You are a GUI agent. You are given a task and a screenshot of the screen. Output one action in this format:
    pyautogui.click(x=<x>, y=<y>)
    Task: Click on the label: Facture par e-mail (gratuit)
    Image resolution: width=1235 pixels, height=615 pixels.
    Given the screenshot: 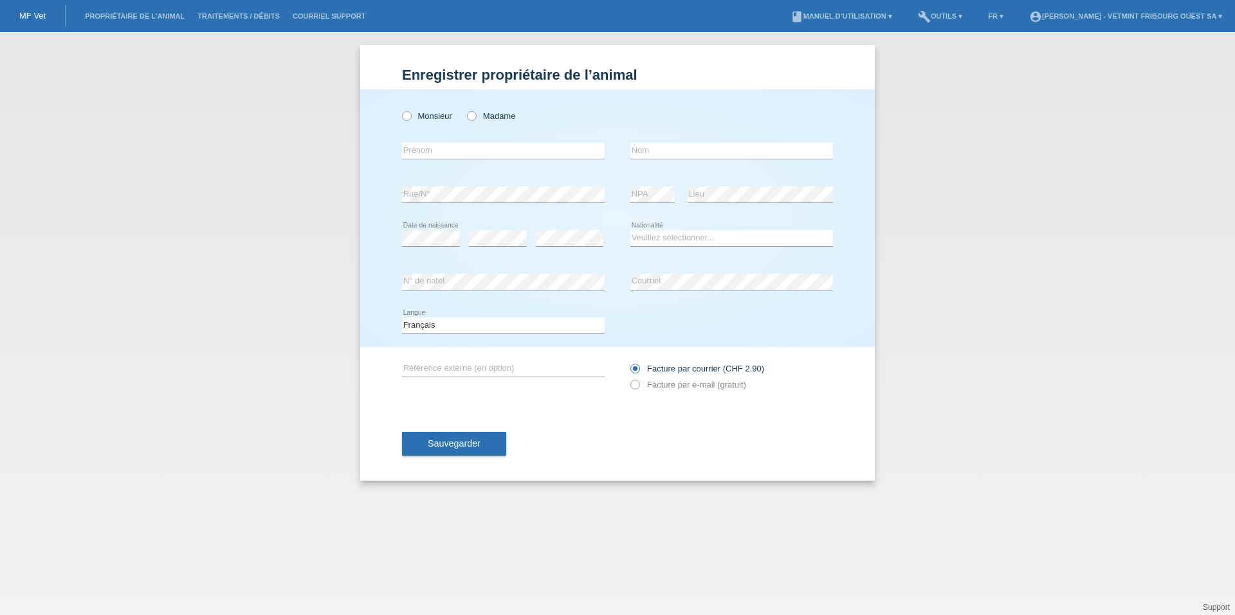 What is the action you would take?
    pyautogui.click(x=688, y=385)
    